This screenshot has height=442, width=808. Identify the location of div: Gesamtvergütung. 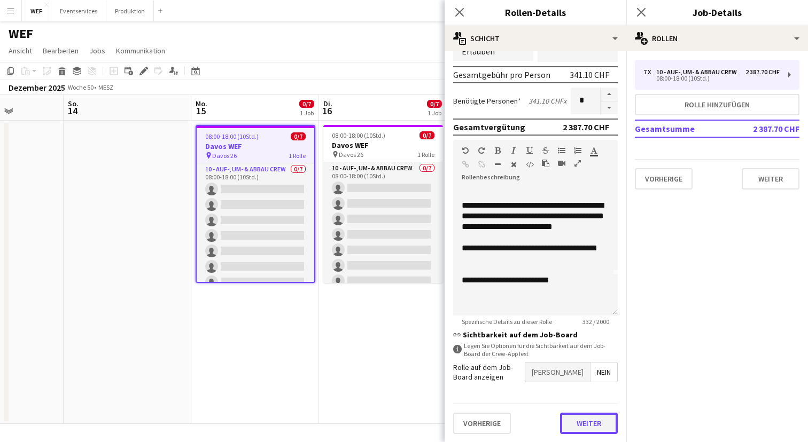
(489, 127).